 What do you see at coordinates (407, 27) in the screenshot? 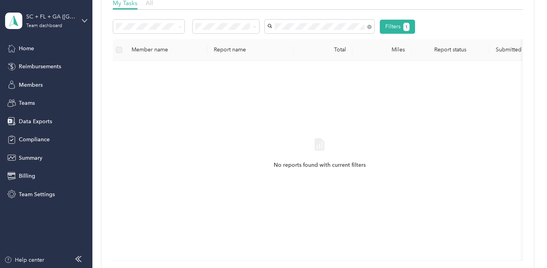
I see `span: 1` at bounding box center [407, 27].